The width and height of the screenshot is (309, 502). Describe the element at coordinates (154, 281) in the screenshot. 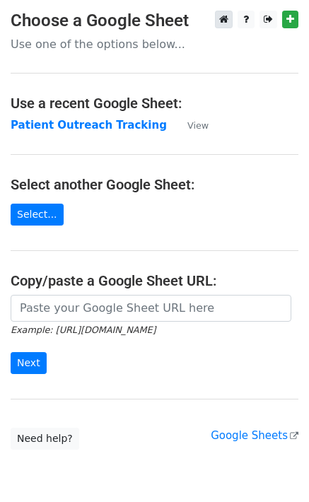

I see `h4: Copy/paste a Google Sheet URL:` at that location.